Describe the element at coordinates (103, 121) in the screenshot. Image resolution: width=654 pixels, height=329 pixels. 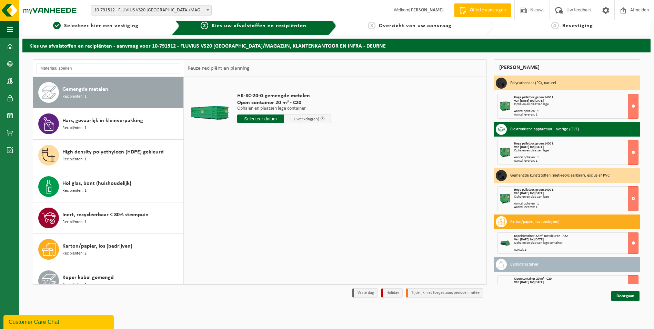
I see `span: Hars, gevaarlijk in kleinverpakking` at that location.